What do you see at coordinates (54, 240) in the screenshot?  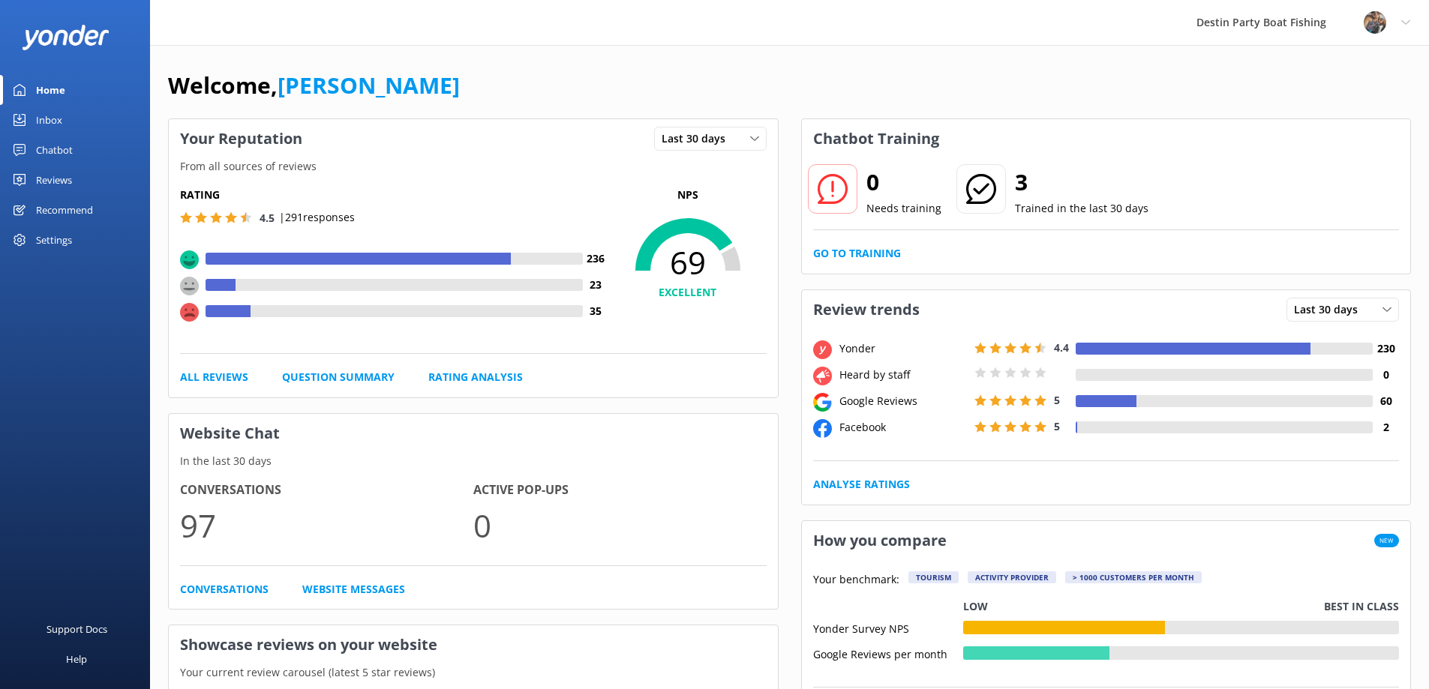 I see `div: Settings` at bounding box center [54, 240].